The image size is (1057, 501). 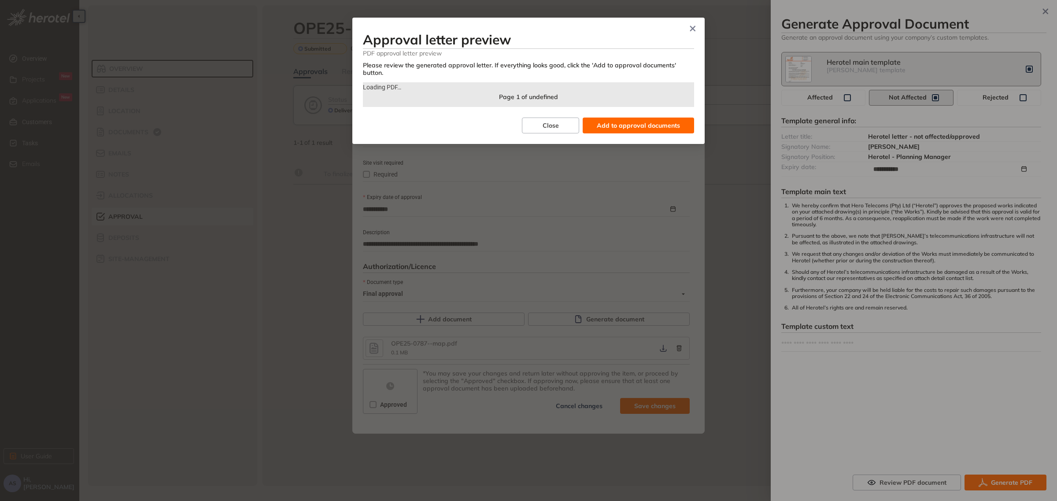 What do you see at coordinates (529, 69) in the screenshot?
I see `div: Please review the generated approval letter. If everything looks good, click the 'Add to approval...` at bounding box center [529, 69].